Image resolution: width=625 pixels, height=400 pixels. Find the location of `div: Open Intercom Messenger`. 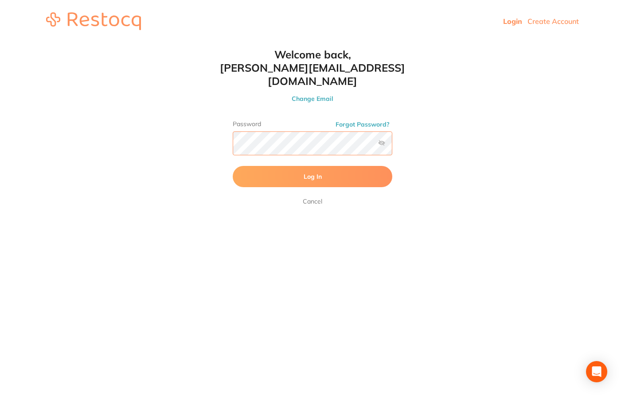

div: Open Intercom Messenger is located at coordinates (596, 372).